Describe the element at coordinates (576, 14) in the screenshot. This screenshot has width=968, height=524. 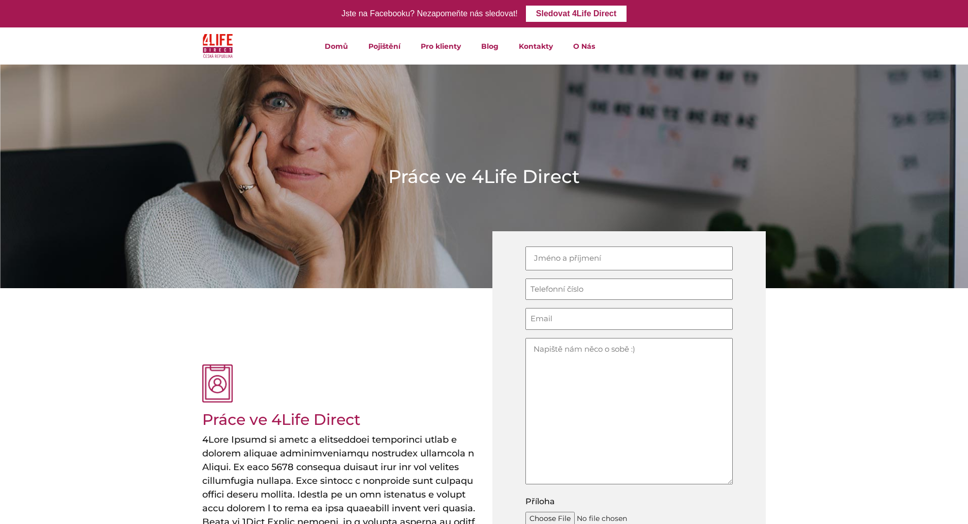
I see `a: Sledovat 4Life Direct` at that location.